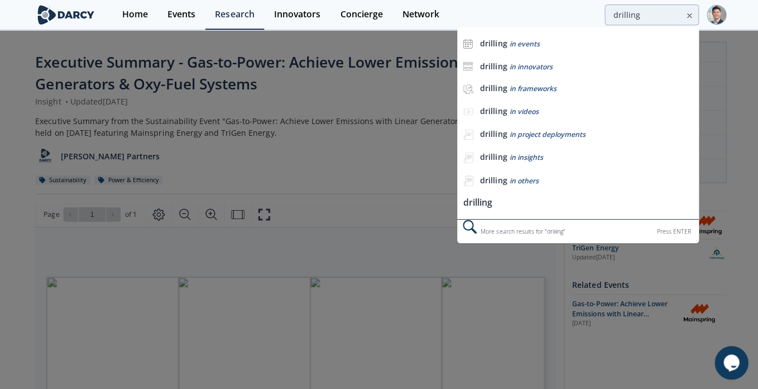 The width and height of the screenshot is (758, 389). What do you see at coordinates (524, 156) in the screenshot?
I see `span: in insights` at bounding box center [524, 156].